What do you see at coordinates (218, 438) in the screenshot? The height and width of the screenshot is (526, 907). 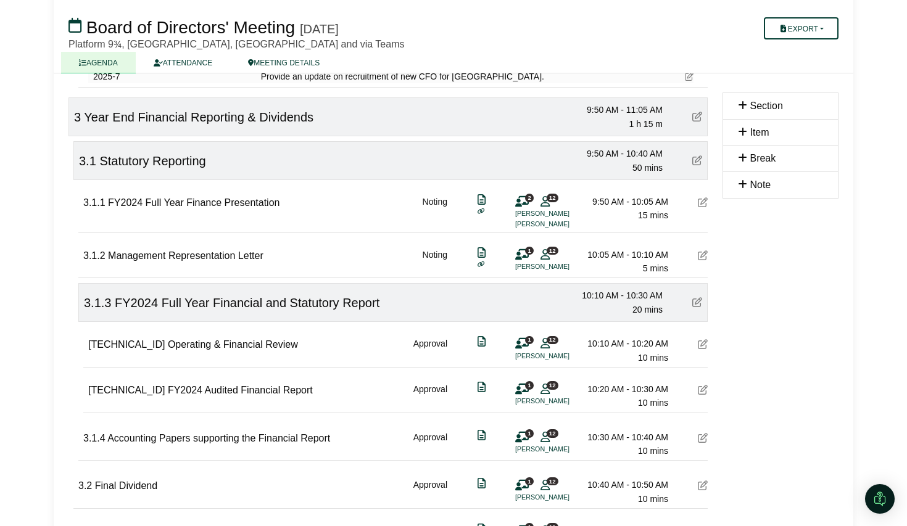 I see `span: Accounting Papers supporting the Financial Report` at bounding box center [218, 438].